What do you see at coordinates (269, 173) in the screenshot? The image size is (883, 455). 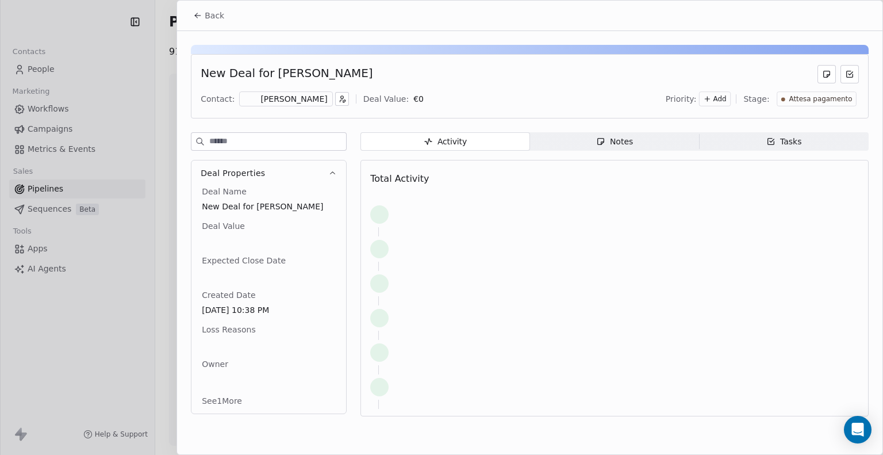 I see `button: Deal Properties` at bounding box center [269, 173].